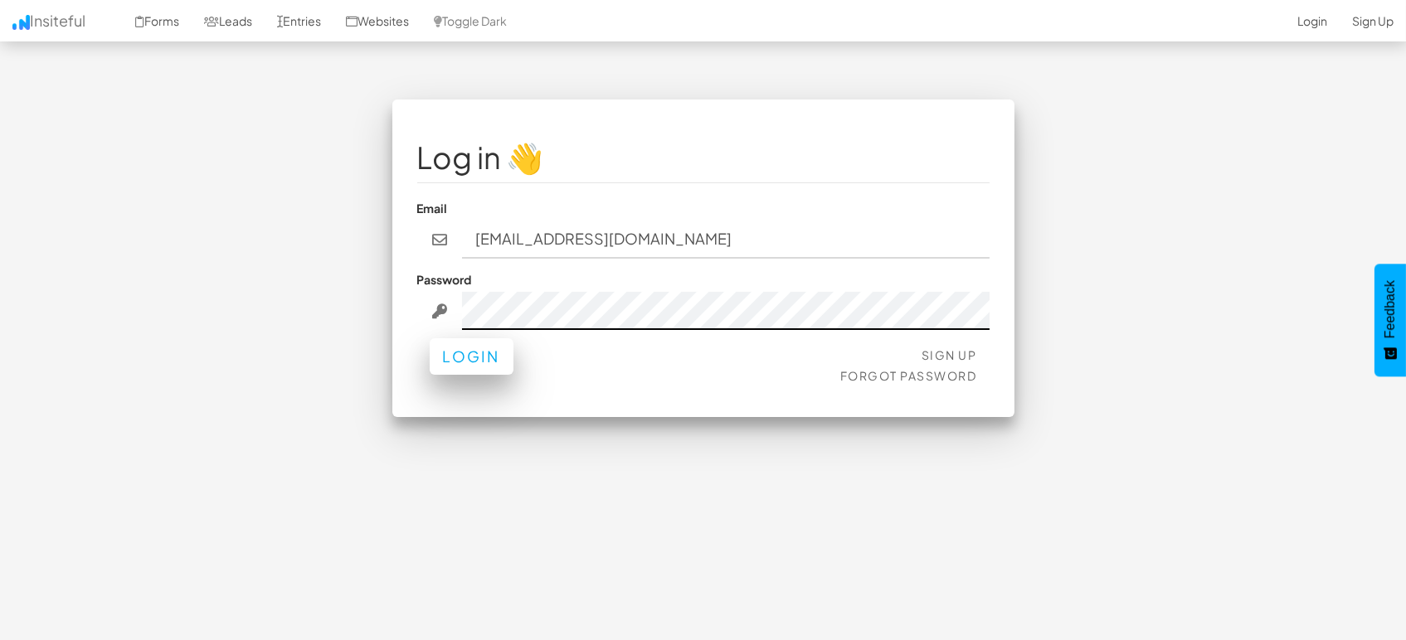 This screenshot has width=1406, height=640. I want to click on a: Forgot Password, so click(908, 376).